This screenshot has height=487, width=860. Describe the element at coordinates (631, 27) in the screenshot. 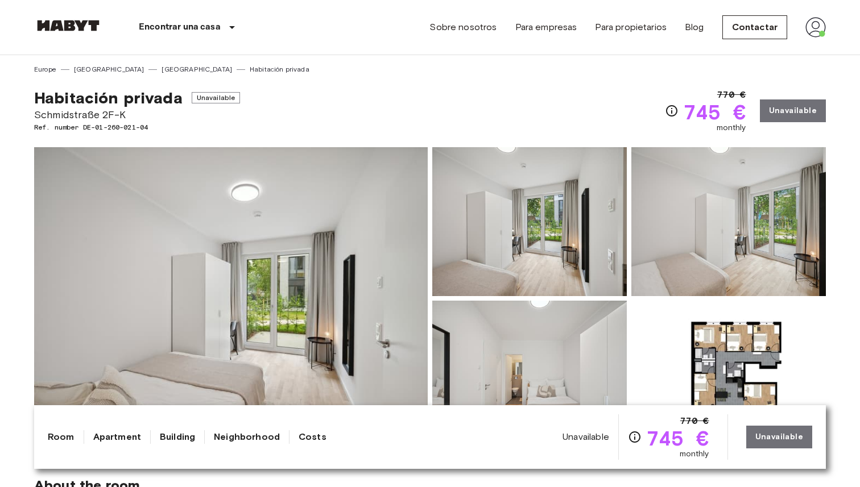

I see `a: Para propietarios` at that location.